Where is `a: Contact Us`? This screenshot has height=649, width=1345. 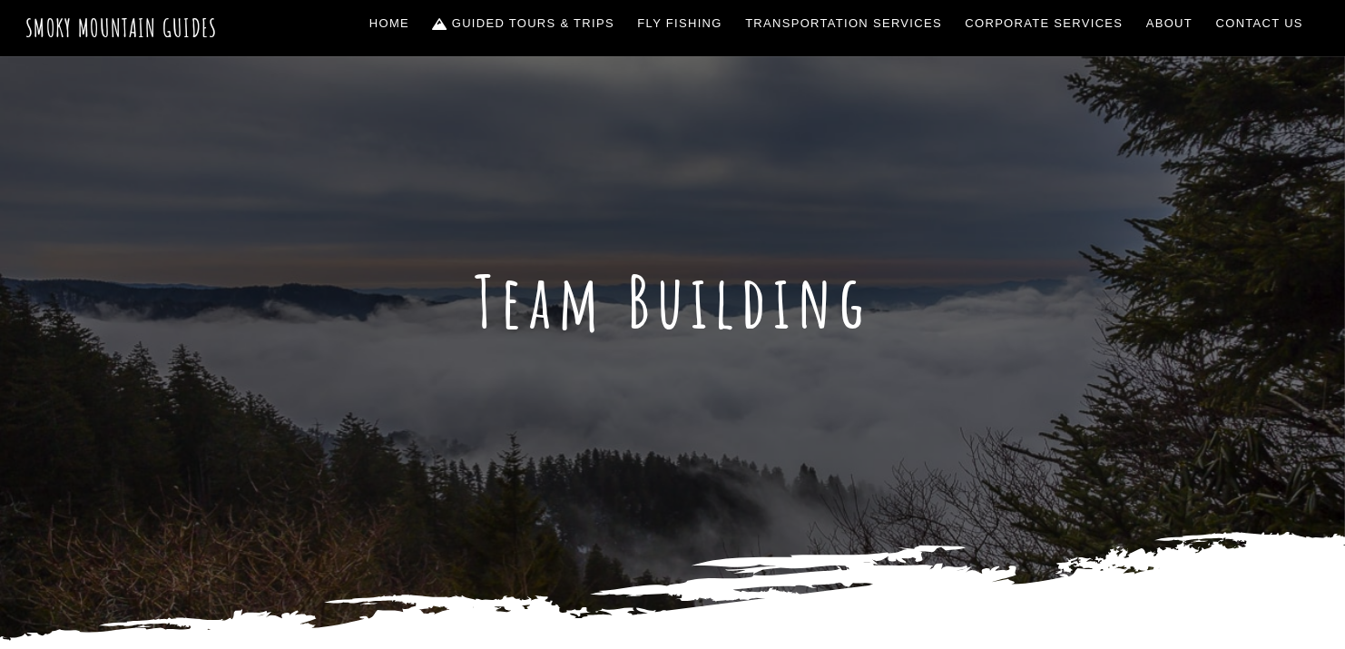
a: Contact Us is located at coordinates (1260, 24).